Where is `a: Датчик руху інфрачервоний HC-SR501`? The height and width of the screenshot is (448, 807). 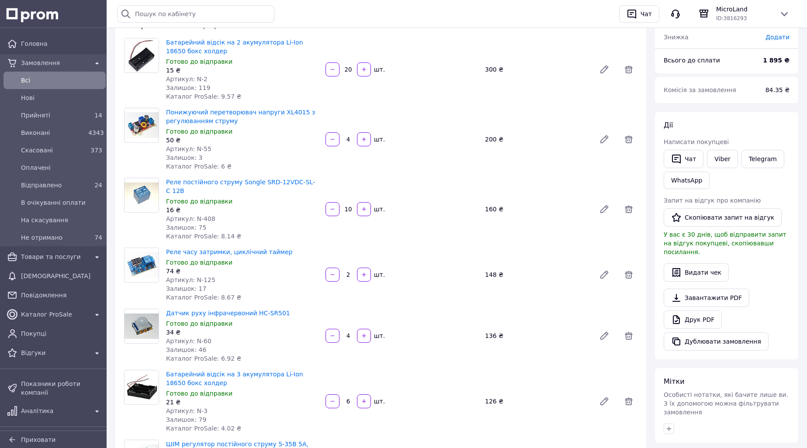 a: Датчик руху інфрачервоний HC-SR501 is located at coordinates (228, 313).